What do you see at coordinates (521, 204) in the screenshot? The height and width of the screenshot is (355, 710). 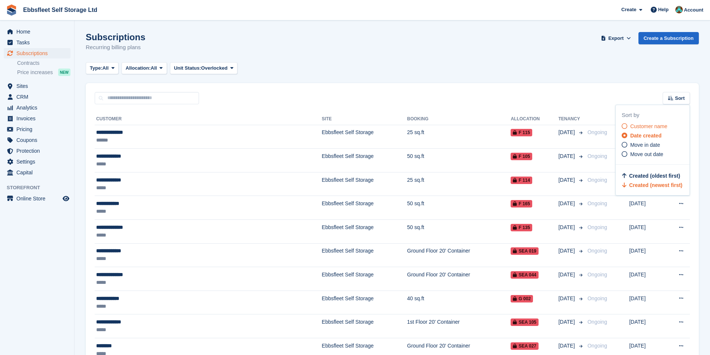 I see `span: F 165` at bounding box center [521, 204].